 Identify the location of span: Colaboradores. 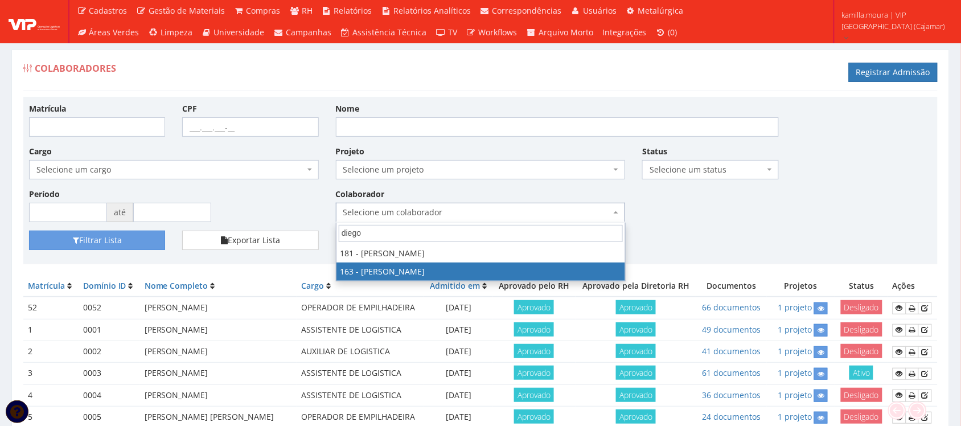
(75, 68).